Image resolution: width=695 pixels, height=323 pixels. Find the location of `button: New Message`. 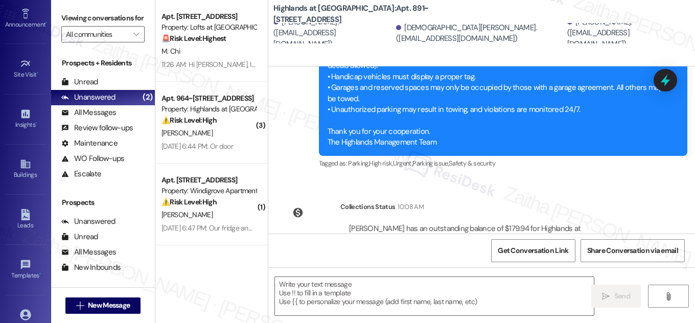

button: New Message is located at coordinates (103, 306).